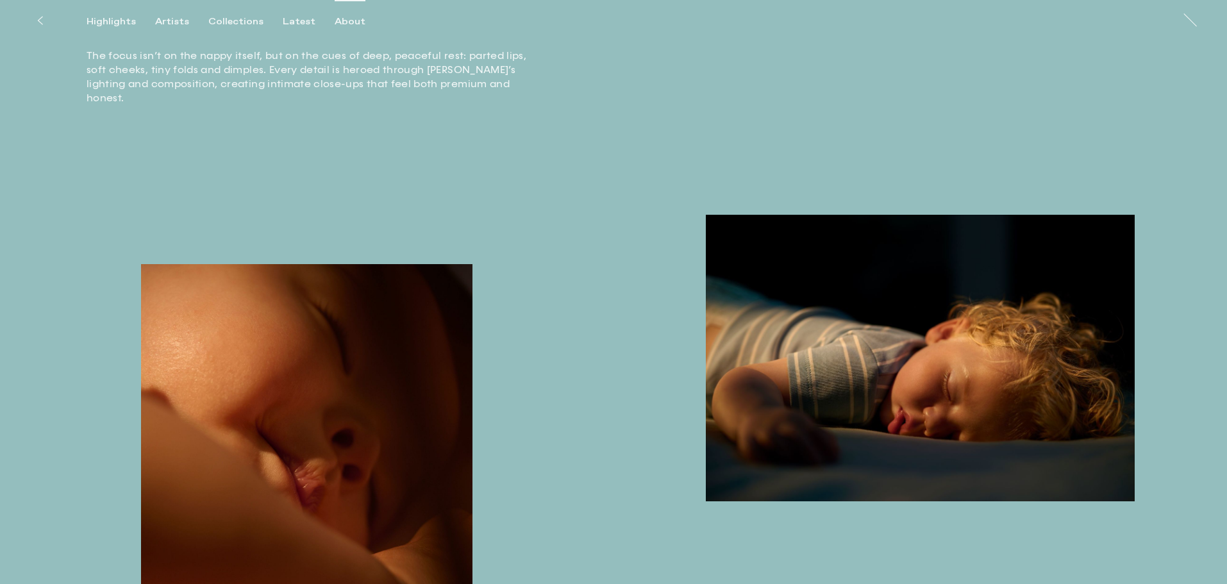 The image size is (1227, 584). What do you see at coordinates (121, 22) in the screenshot?
I see `button: Highlights` at bounding box center [121, 22].